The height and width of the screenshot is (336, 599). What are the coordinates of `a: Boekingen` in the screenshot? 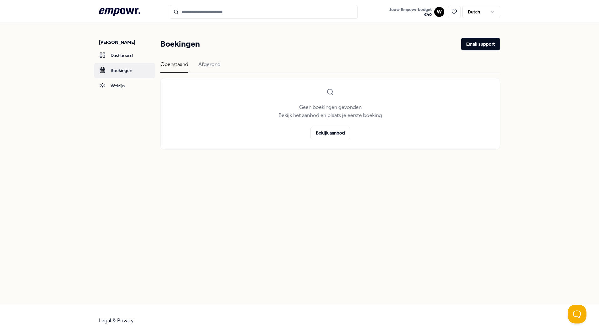 It's located at (125, 70).